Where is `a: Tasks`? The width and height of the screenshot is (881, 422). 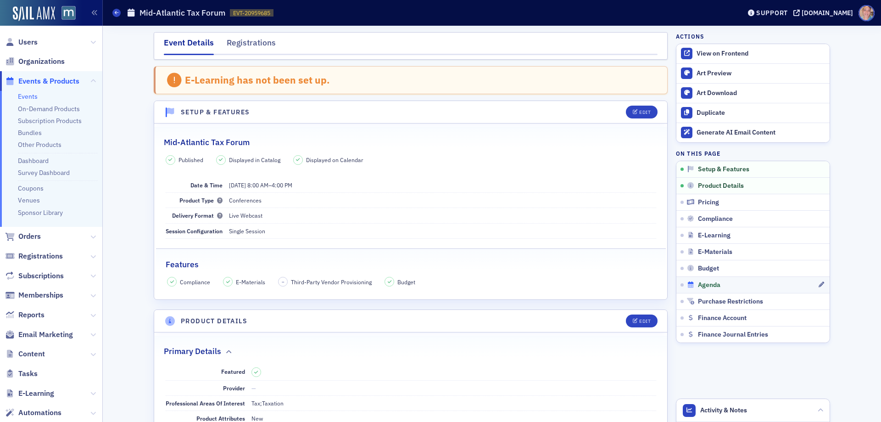
a: Tasks is located at coordinates (21, 373).